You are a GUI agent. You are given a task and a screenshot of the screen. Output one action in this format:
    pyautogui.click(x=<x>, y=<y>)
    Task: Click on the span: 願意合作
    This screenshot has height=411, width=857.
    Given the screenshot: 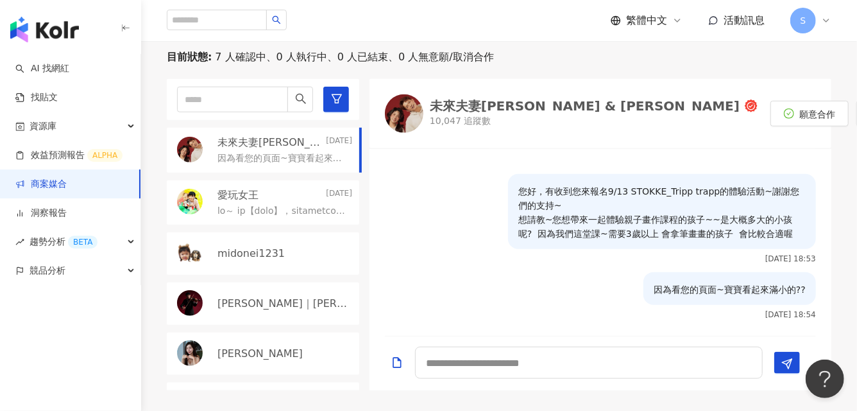 What is the action you would take?
    pyautogui.click(x=817, y=114)
    